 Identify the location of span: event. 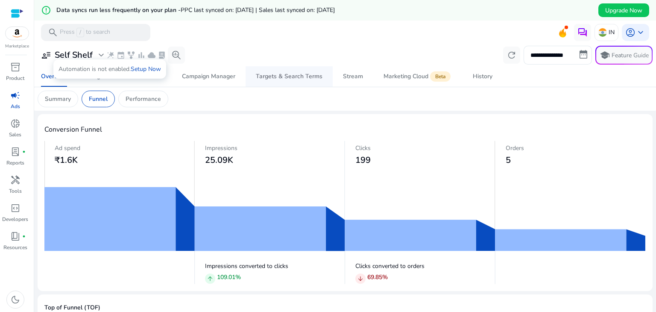
(121, 55).